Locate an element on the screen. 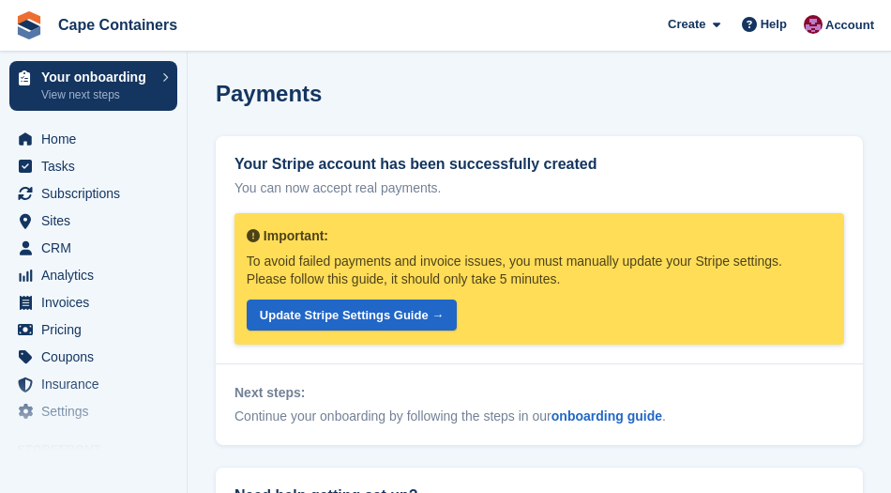 The height and width of the screenshot is (493, 891). a: Cape Containers is located at coordinates (117, 24).